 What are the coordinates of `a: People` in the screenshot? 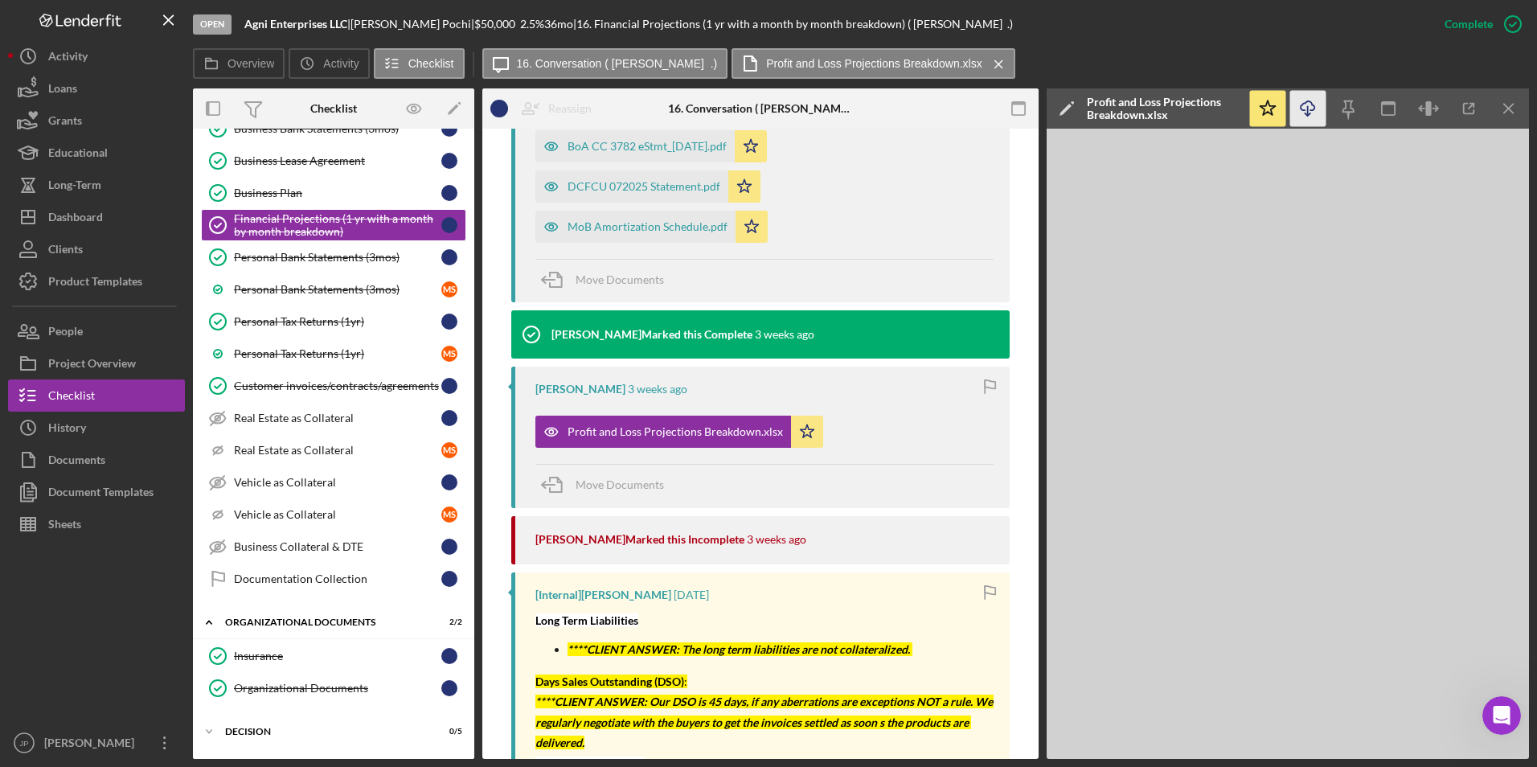 It's located at (96, 331).